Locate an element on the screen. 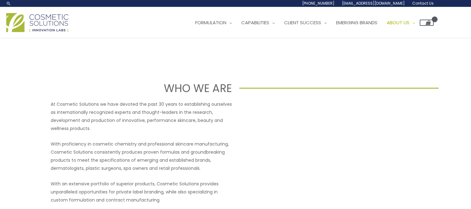  a: Formulation is located at coordinates (213, 23).